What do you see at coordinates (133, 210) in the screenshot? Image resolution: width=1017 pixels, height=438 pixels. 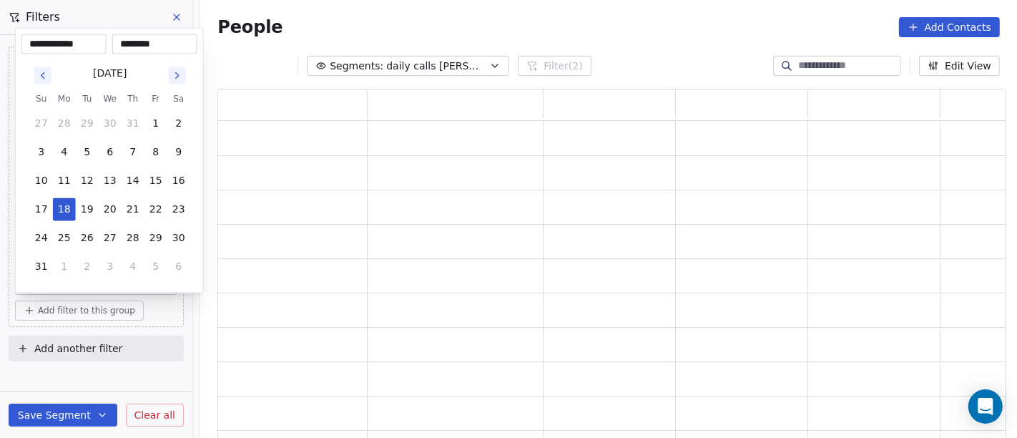 I see `button: 21` at bounding box center [133, 210].